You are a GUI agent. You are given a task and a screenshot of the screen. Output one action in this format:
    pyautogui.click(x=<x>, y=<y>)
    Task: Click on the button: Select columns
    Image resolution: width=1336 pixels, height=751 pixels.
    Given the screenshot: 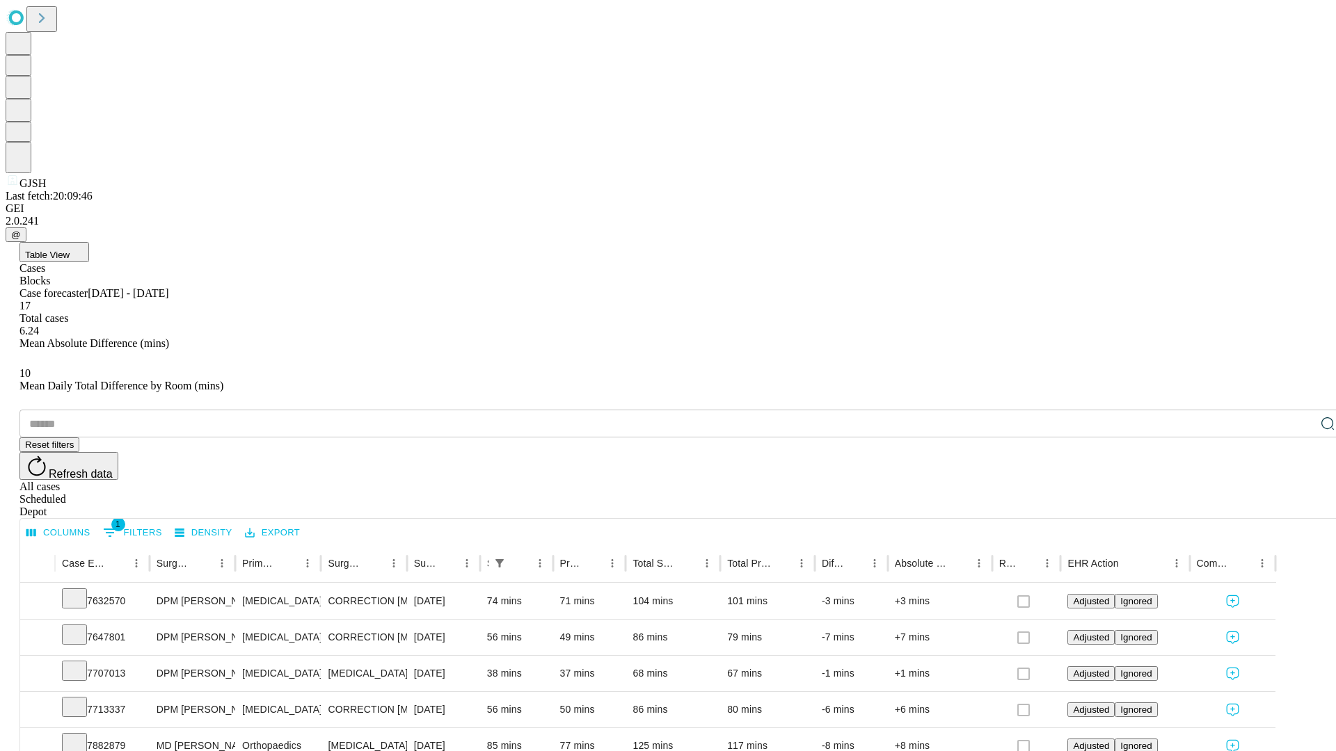 What is the action you would take?
    pyautogui.click(x=58, y=533)
    